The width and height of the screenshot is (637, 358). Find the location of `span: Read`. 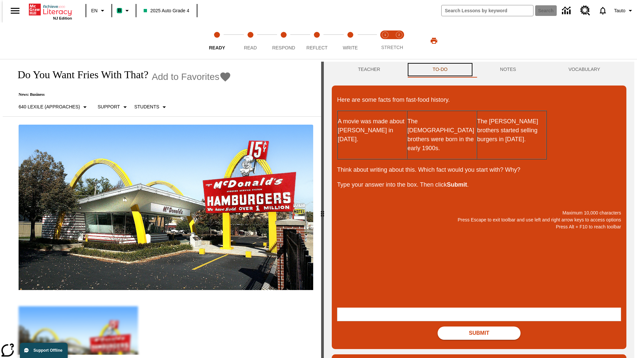

span: Read is located at coordinates (250, 48).